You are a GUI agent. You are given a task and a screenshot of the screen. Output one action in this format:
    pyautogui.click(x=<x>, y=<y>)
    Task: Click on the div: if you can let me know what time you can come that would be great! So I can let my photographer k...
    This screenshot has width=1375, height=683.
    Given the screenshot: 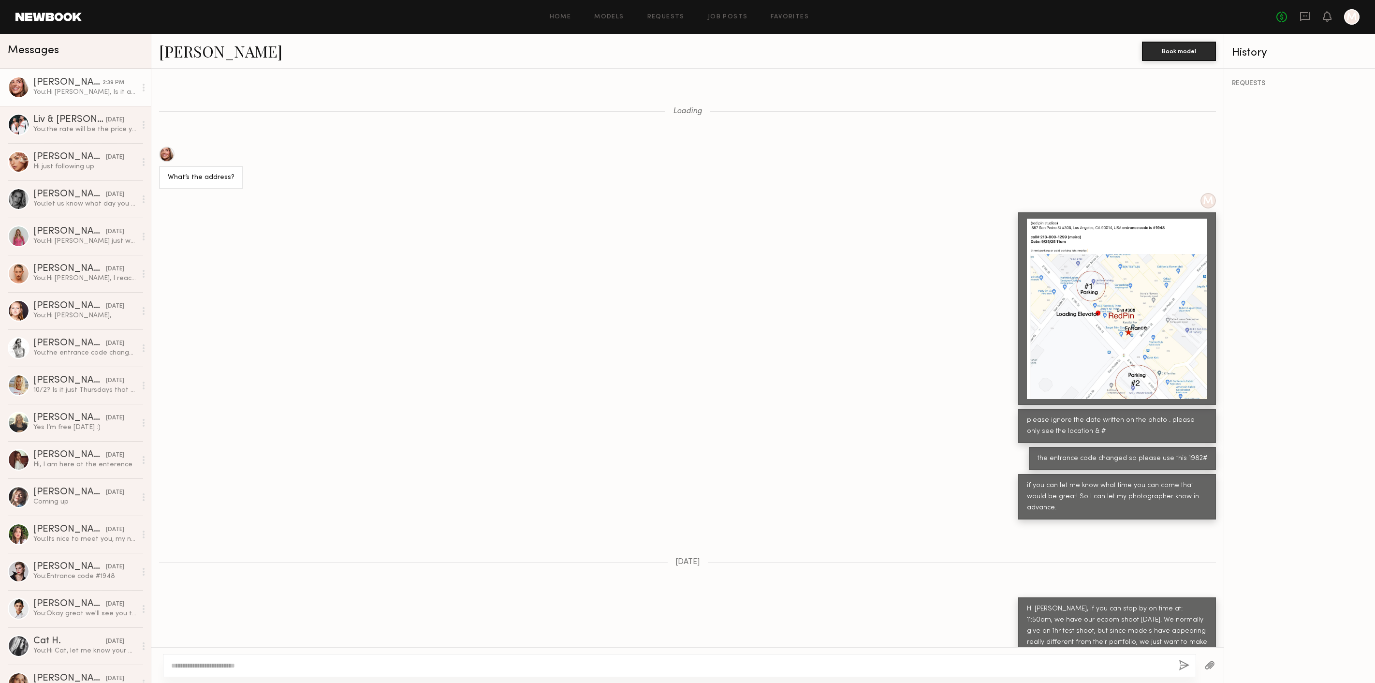 What is the action you would take?
    pyautogui.click(x=1117, y=497)
    